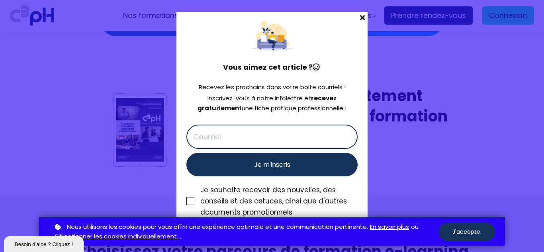  I want to click on div: Recevez les prochains dans votre boite courriels !, so click(272, 87).